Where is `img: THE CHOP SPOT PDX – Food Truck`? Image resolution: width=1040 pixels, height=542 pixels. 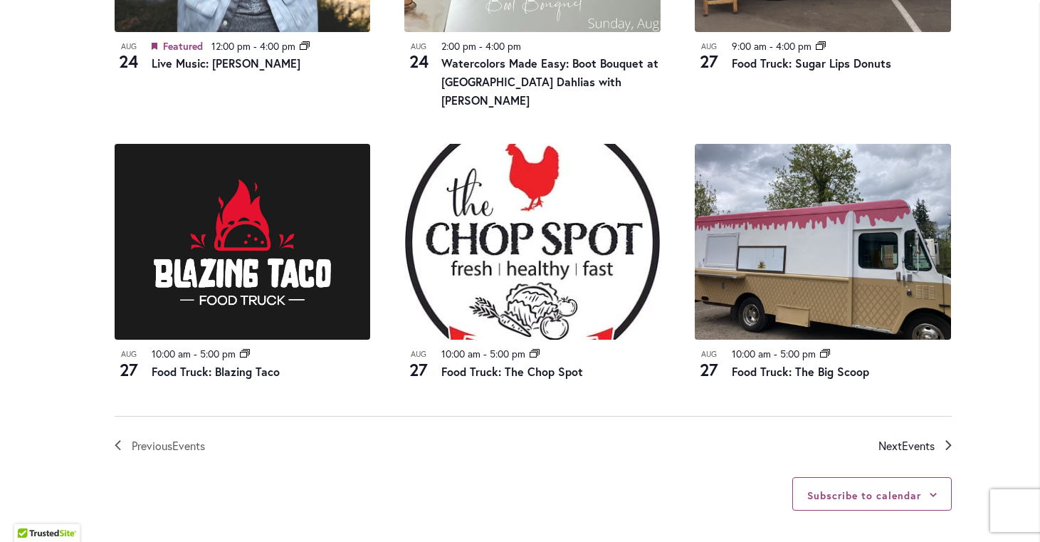
img: THE CHOP SPOT PDX – Food Truck is located at coordinates (533, 241).